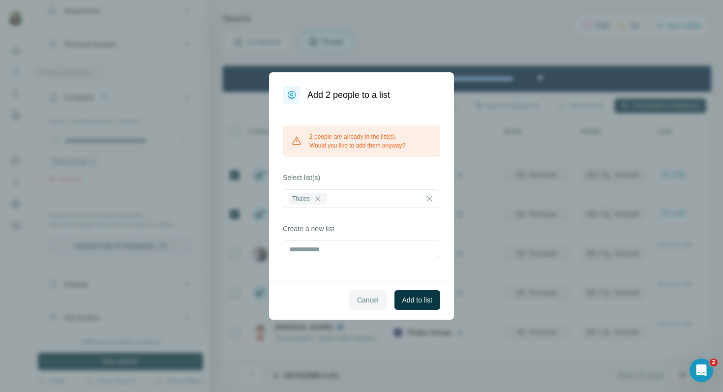 This screenshot has width=723, height=392. Describe the element at coordinates (368, 300) in the screenshot. I see `span: Cancel` at that location.